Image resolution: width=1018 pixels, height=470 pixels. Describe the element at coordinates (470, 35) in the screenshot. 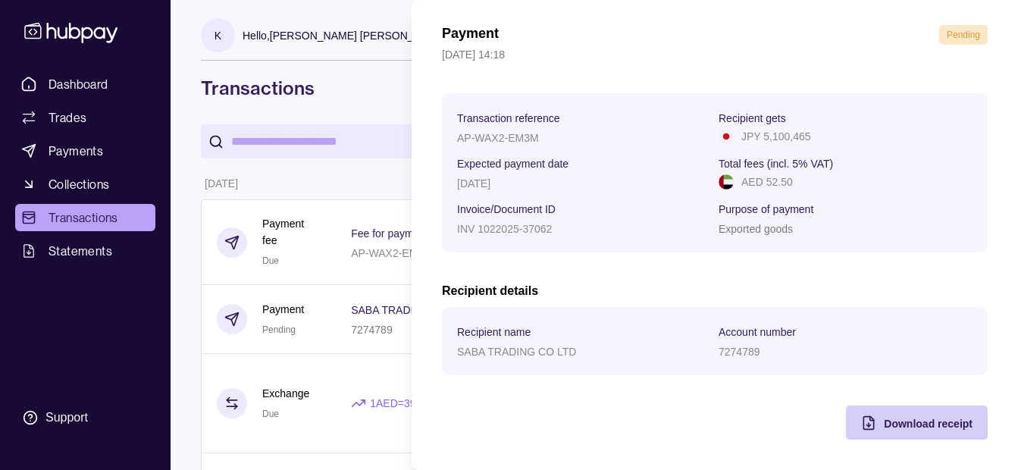

I see `h1: Payment` at that location.